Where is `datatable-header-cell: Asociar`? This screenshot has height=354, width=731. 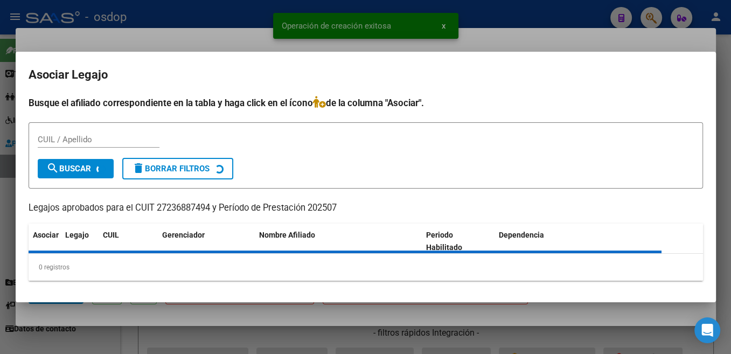 datatable-header-cell: Asociar is located at coordinates (45, 241).